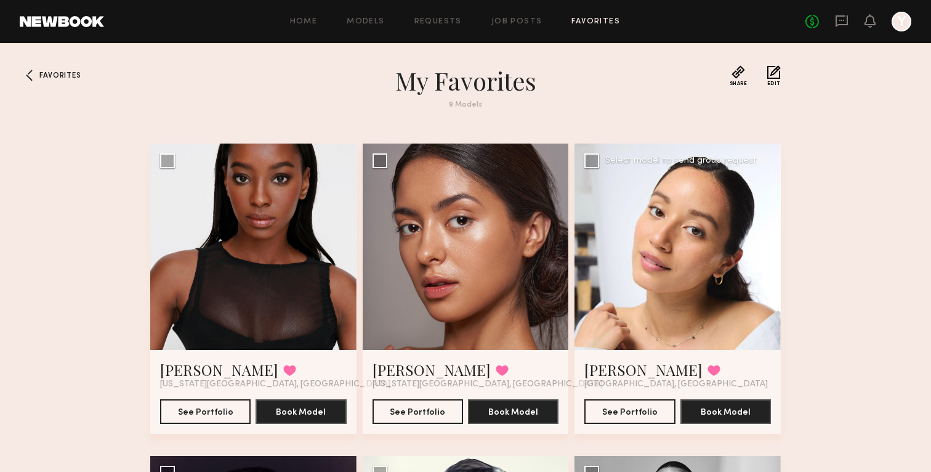 The width and height of the screenshot is (931, 472). Describe the element at coordinates (466, 105) in the screenshot. I see `div: 9 Models` at that location.